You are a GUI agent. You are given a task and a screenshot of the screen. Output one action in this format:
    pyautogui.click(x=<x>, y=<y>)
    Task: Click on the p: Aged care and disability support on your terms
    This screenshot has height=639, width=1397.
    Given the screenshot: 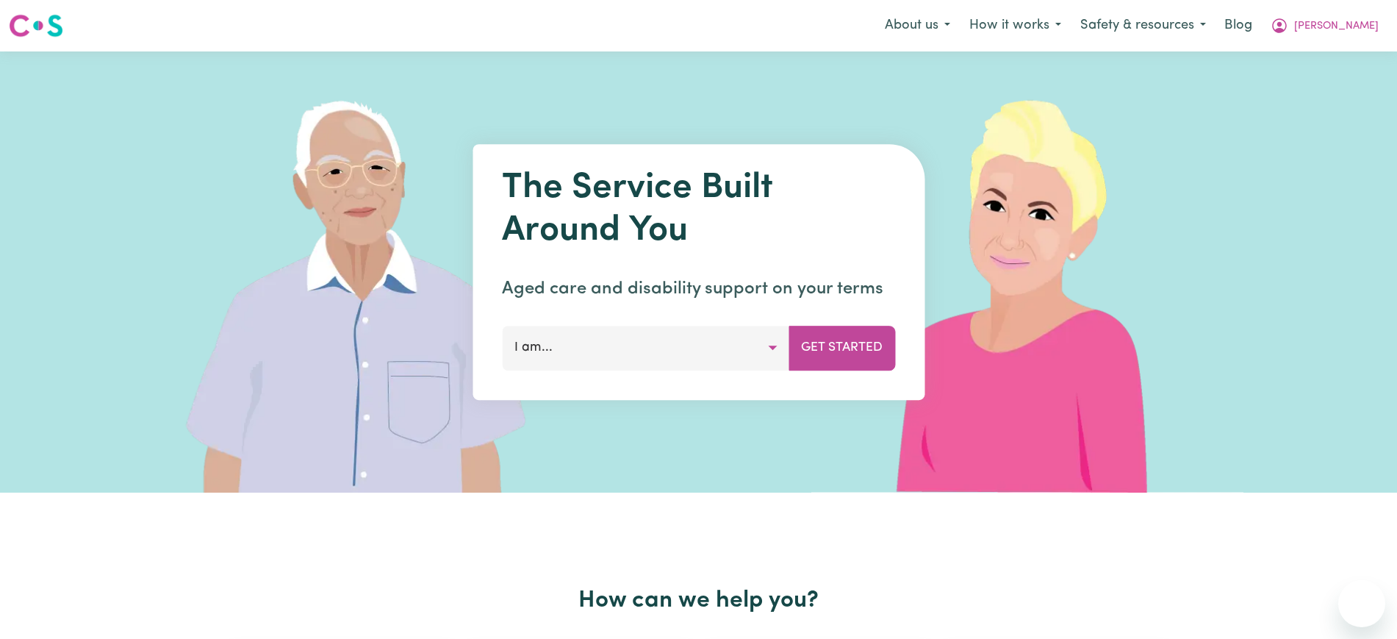 What is the action you would take?
    pyautogui.click(x=698, y=289)
    